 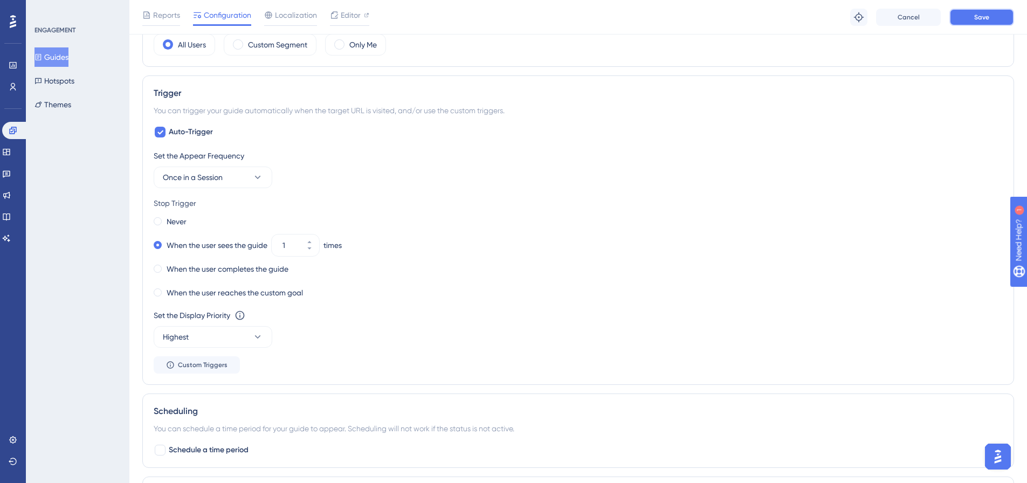 I want to click on img: launcher-image-alternative-text, so click(x=16, y=16).